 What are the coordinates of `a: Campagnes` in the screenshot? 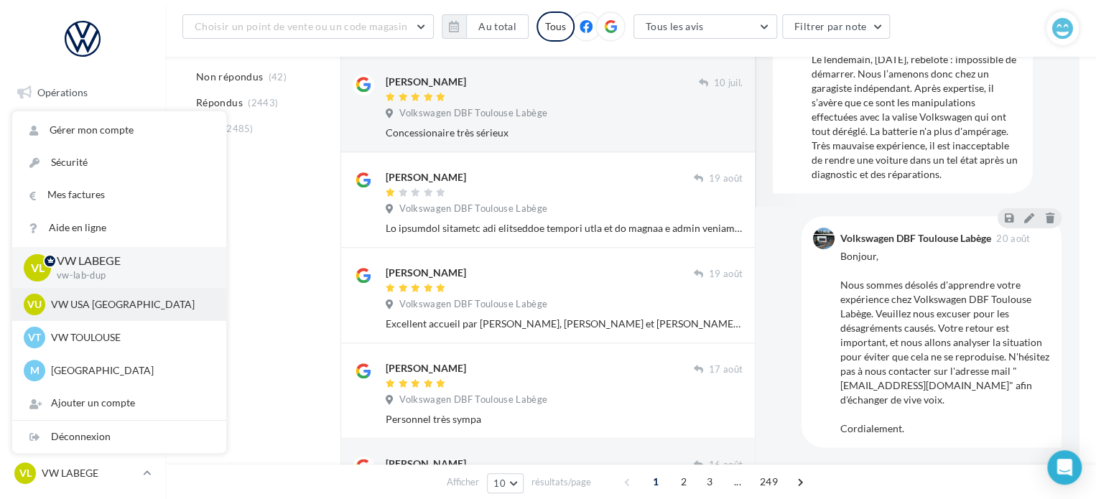 It's located at (83, 201).